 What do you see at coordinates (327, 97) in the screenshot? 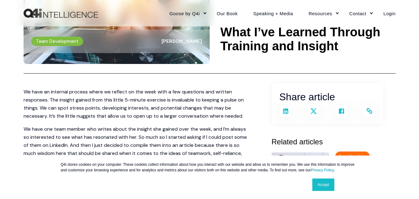
I see `h3: Share article` at bounding box center [327, 97].